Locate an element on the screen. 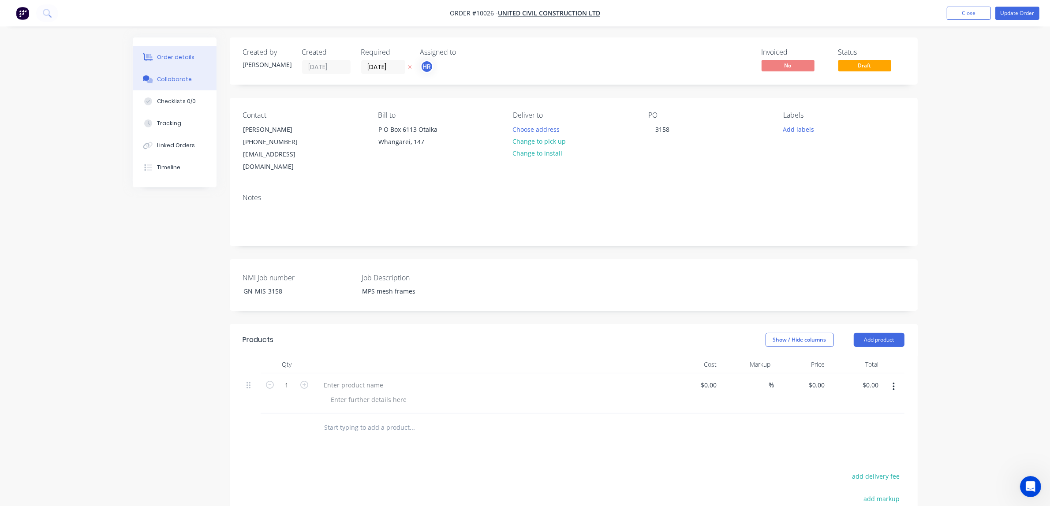  div: 3158 is located at coordinates (662, 129).